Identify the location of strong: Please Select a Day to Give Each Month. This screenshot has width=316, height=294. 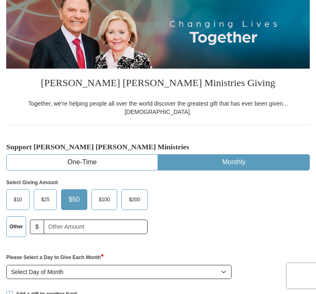
(55, 257).